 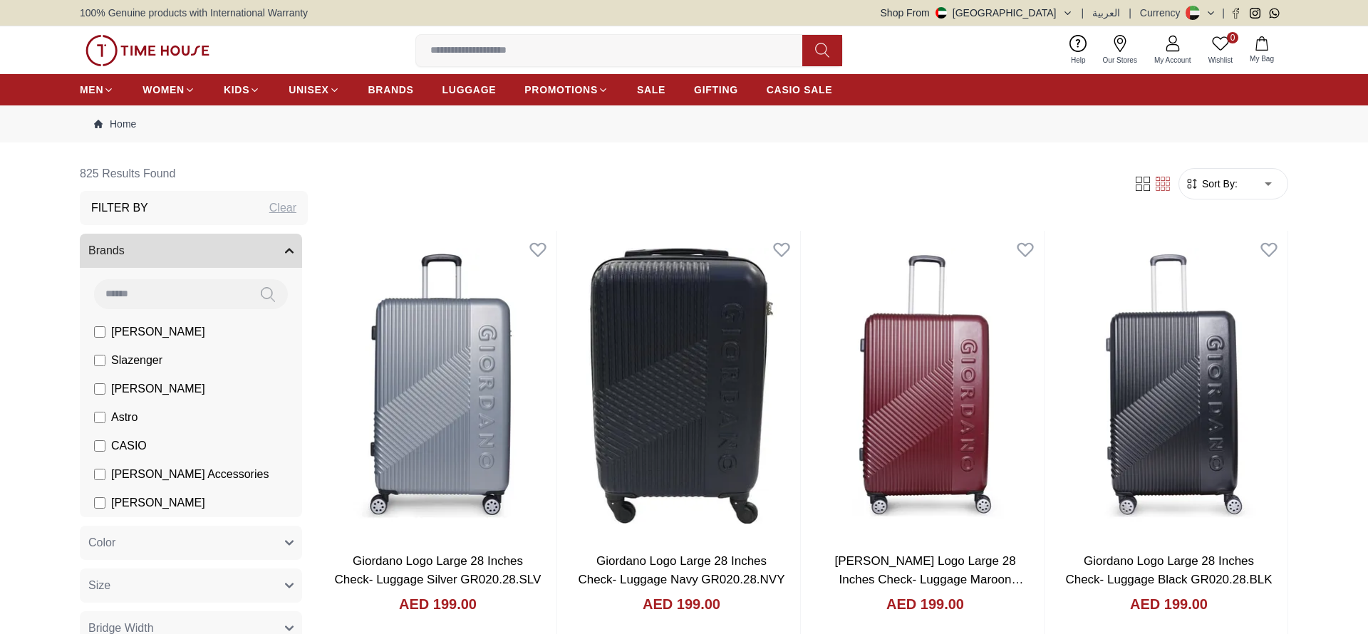 What do you see at coordinates (1262, 58) in the screenshot?
I see `span: My Bag` at bounding box center [1262, 58].